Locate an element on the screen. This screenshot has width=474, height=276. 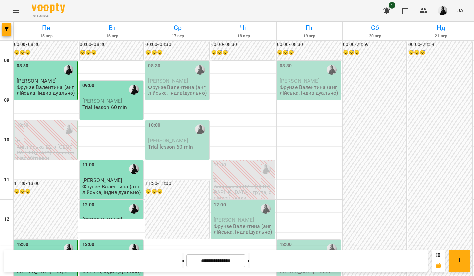
h6: Чт is located at coordinates (244, 28).